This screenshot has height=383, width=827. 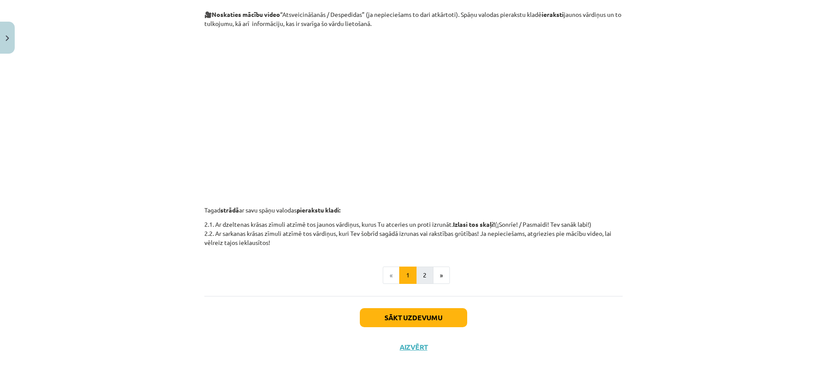 I want to click on strong: Noskaties mācību video, so click(x=246, y=14).